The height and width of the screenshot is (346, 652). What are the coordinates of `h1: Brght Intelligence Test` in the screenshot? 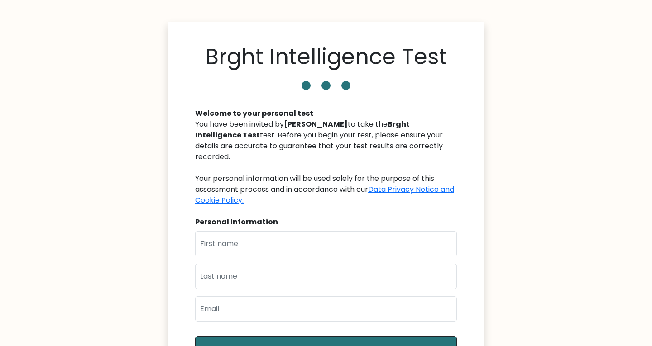 It's located at (326, 57).